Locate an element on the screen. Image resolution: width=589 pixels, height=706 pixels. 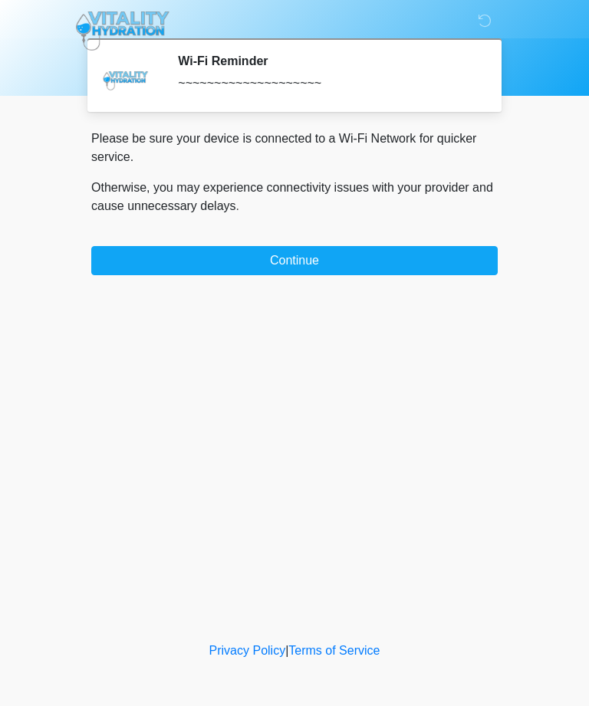
button: Continue is located at coordinates (294, 261).